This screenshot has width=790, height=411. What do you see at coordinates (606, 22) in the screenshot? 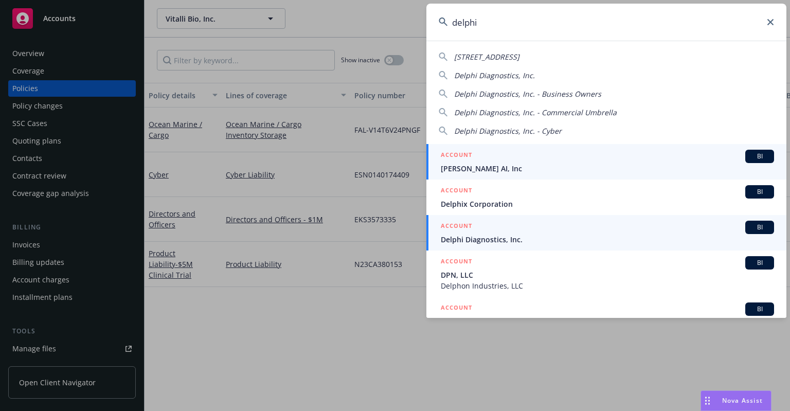
I see `input: Search...` at bounding box center [606, 22].